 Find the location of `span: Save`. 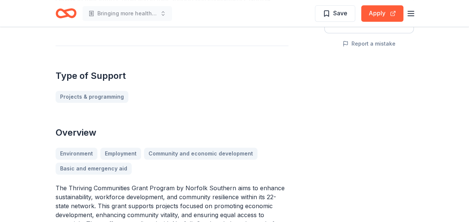

span: Save is located at coordinates (340, 13).